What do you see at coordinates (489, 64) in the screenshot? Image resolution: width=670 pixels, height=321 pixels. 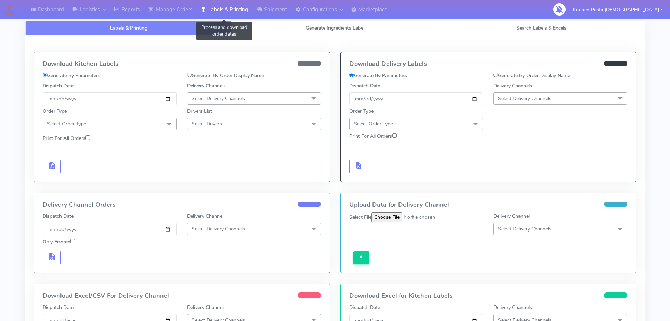 I see `h4: Download Delivery Labels` at bounding box center [489, 64].